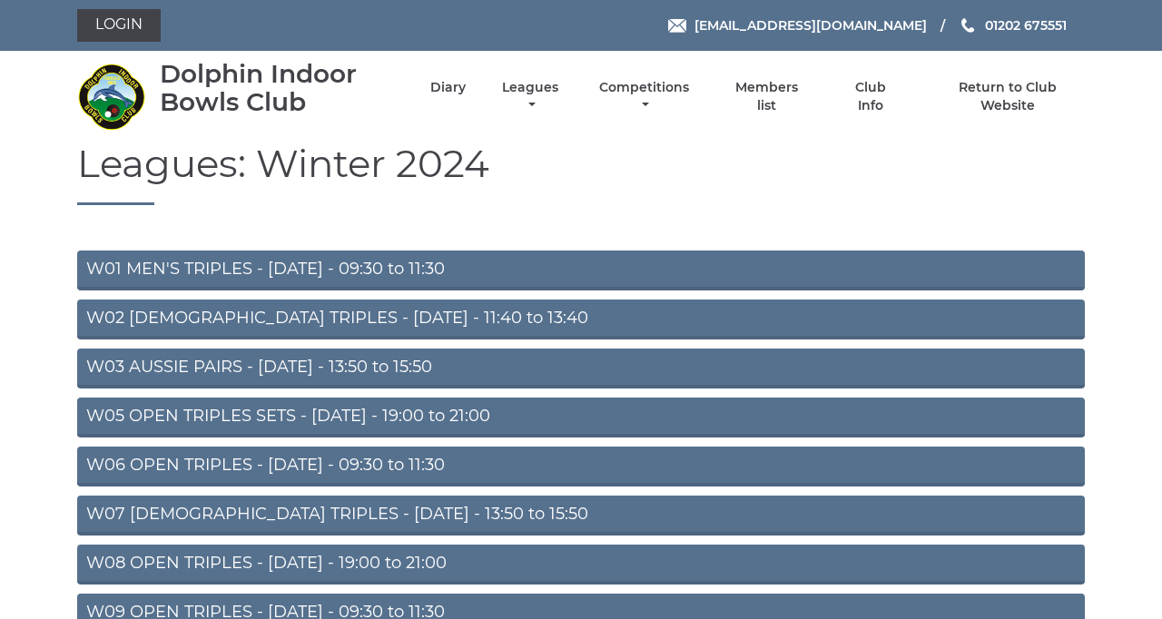 The image size is (1162, 619). Describe the element at coordinates (111, 96) in the screenshot. I see `img: Dolphin Indoor Bowls Club` at that location.